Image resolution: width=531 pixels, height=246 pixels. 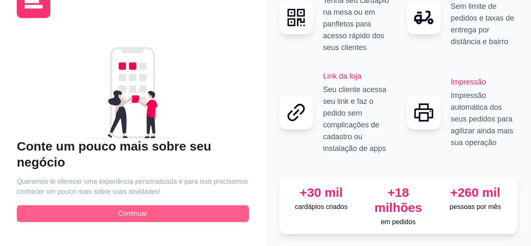 What do you see at coordinates (356, 119) in the screenshot?
I see `p: Seu cliente acessa seu link e faz o pedido sem complicações de cadastro ou instalação de apps` at bounding box center [356, 119].